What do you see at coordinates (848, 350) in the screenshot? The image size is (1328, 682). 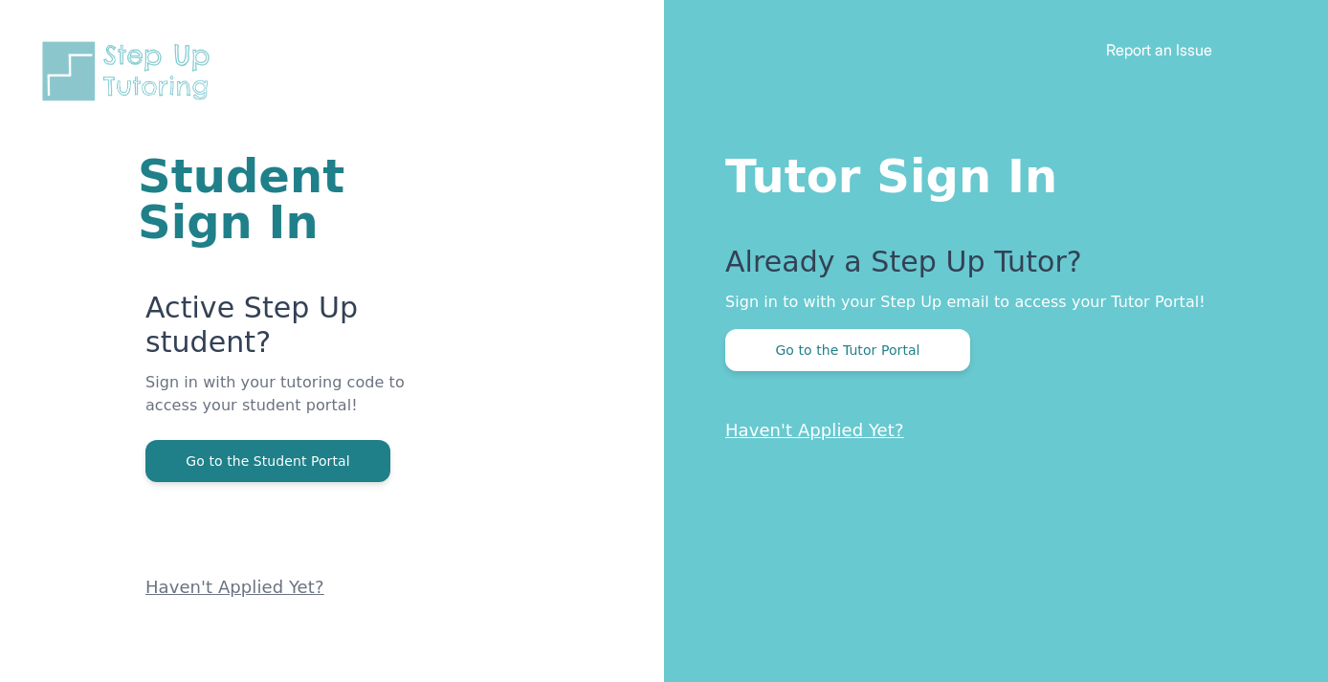 I see `button: Go to the Tutor Portal` at bounding box center [848, 350].